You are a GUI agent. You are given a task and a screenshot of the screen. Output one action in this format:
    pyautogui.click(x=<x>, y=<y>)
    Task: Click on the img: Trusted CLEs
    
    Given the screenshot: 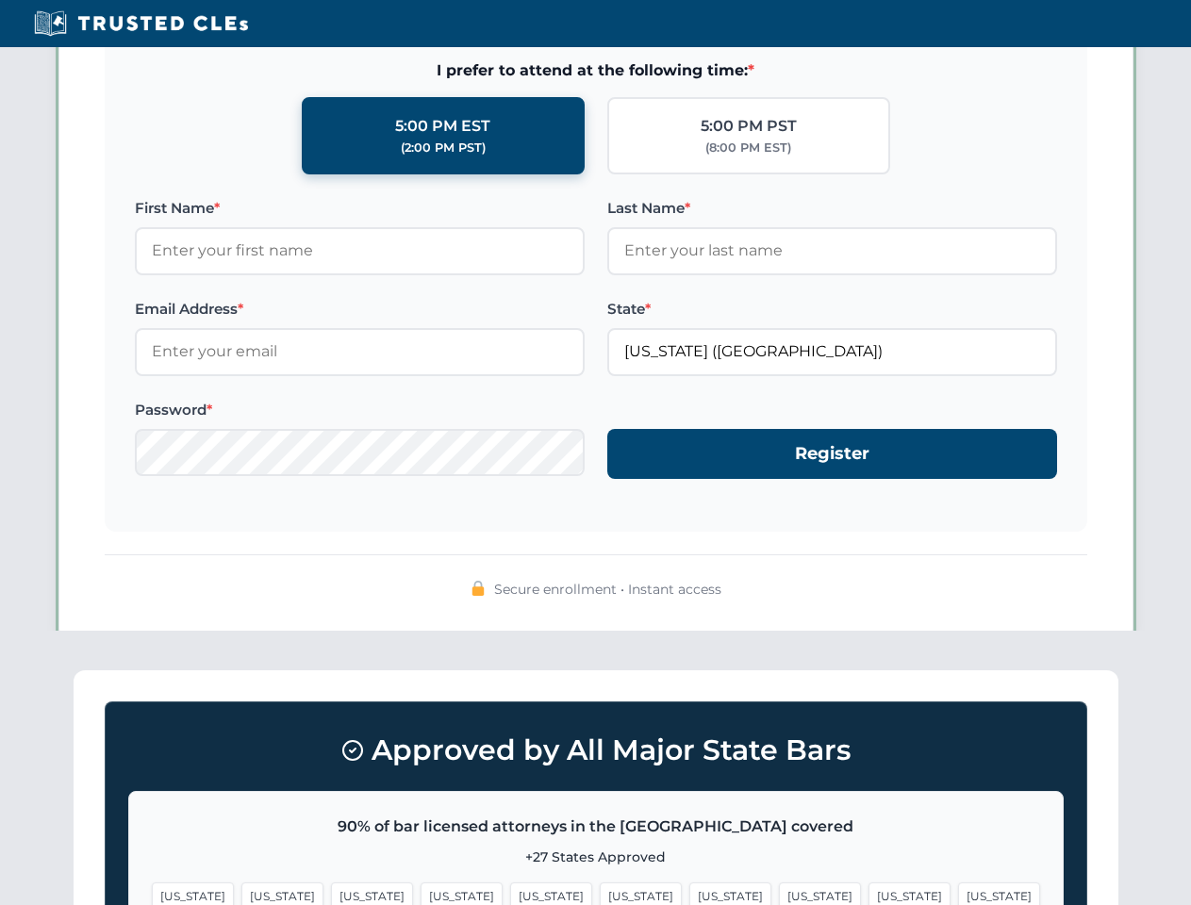 What is the action you would take?
    pyautogui.click(x=140, y=24)
    